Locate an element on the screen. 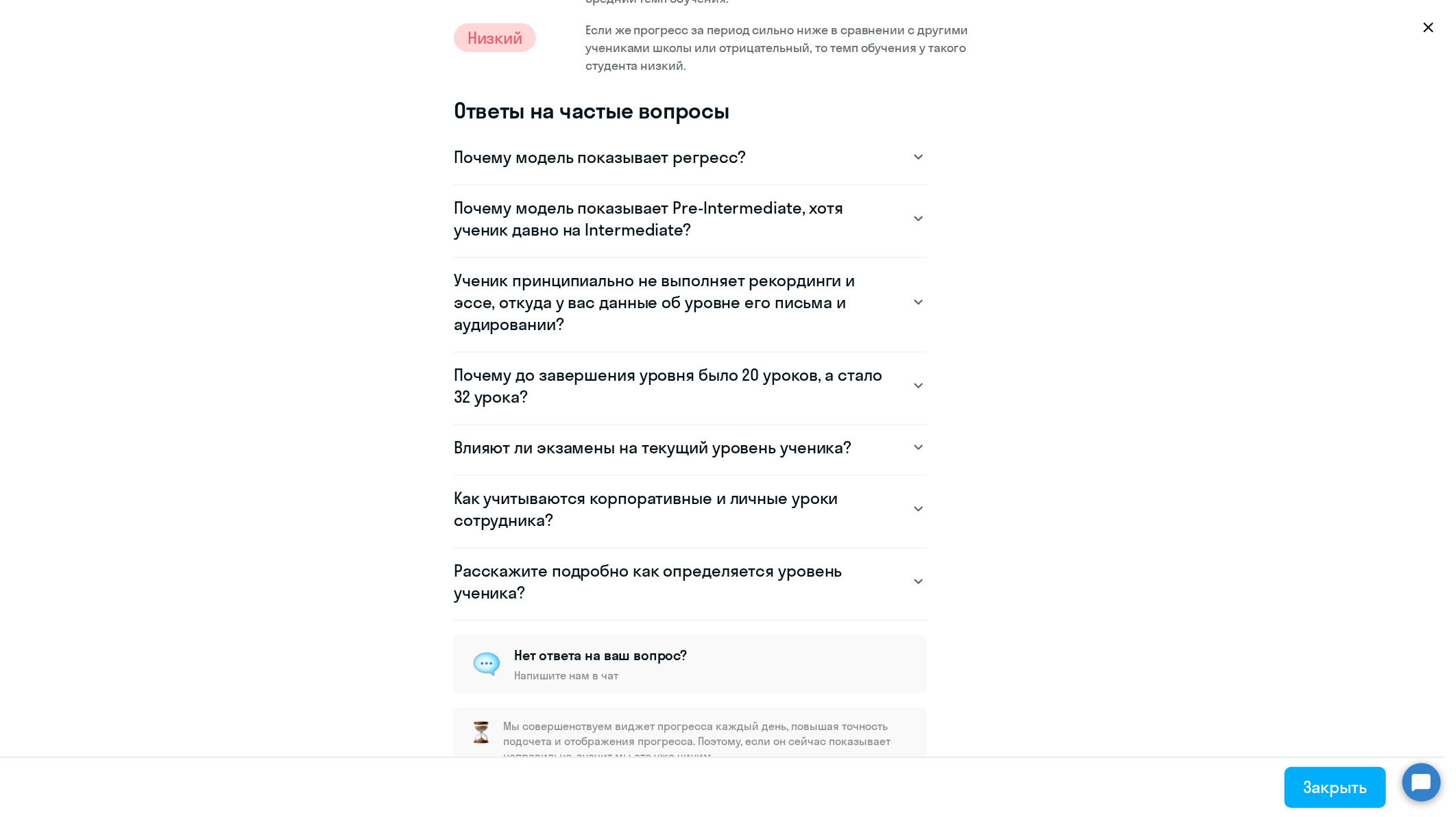 This screenshot has width=1456, height=817. h2: Ответы на частые вопросы is located at coordinates (728, 110).